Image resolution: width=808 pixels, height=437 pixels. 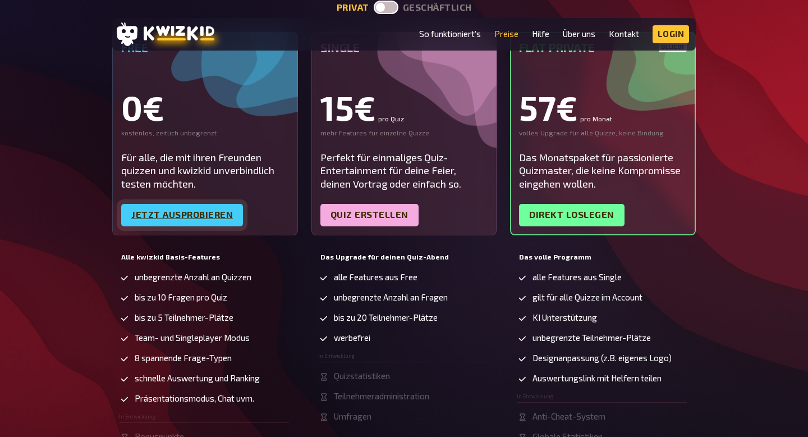 What do you see at coordinates (564, 317) in the screenshot?
I see `span: KI Unterstützung` at bounding box center [564, 317].